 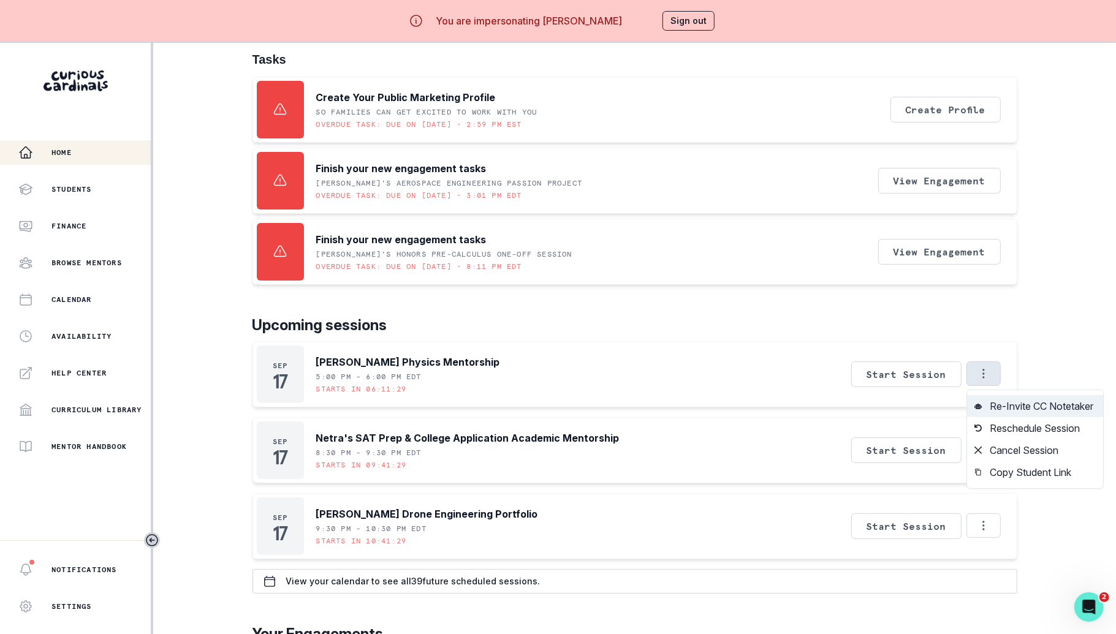 I want to click on p: Browse Mentors, so click(x=86, y=263).